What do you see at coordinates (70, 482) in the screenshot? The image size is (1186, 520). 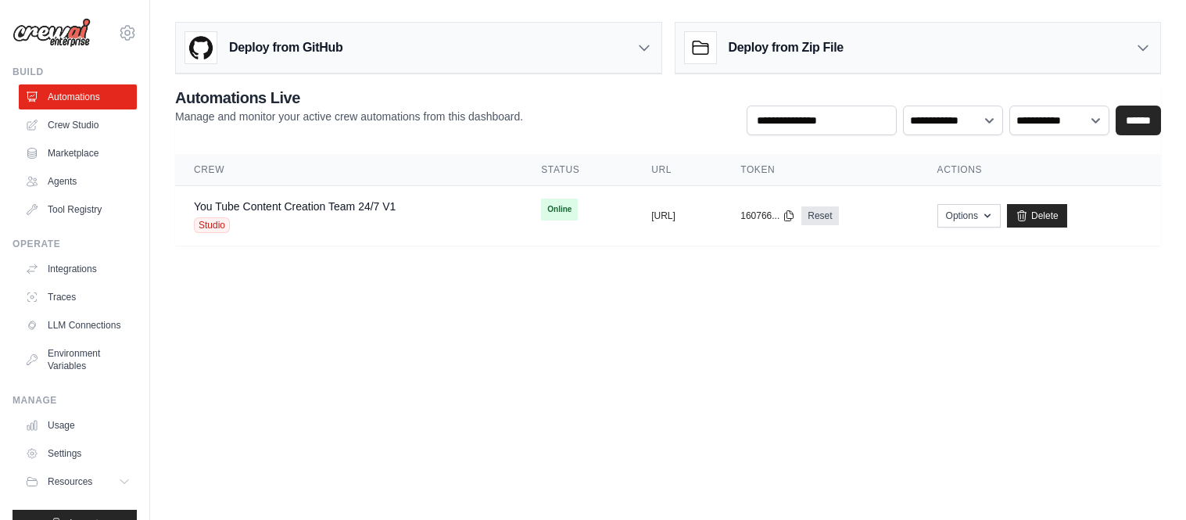 I see `span: Resources` at bounding box center [70, 482].